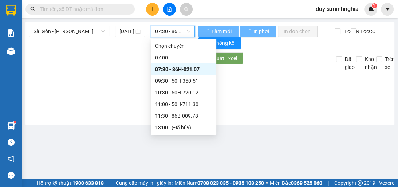 Image resolution: width=398 pixels, height=187 pixels. What do you see at coordinates (374, 6) in the screenshot?
I see `span: 1` at bounding box center [374, 6].